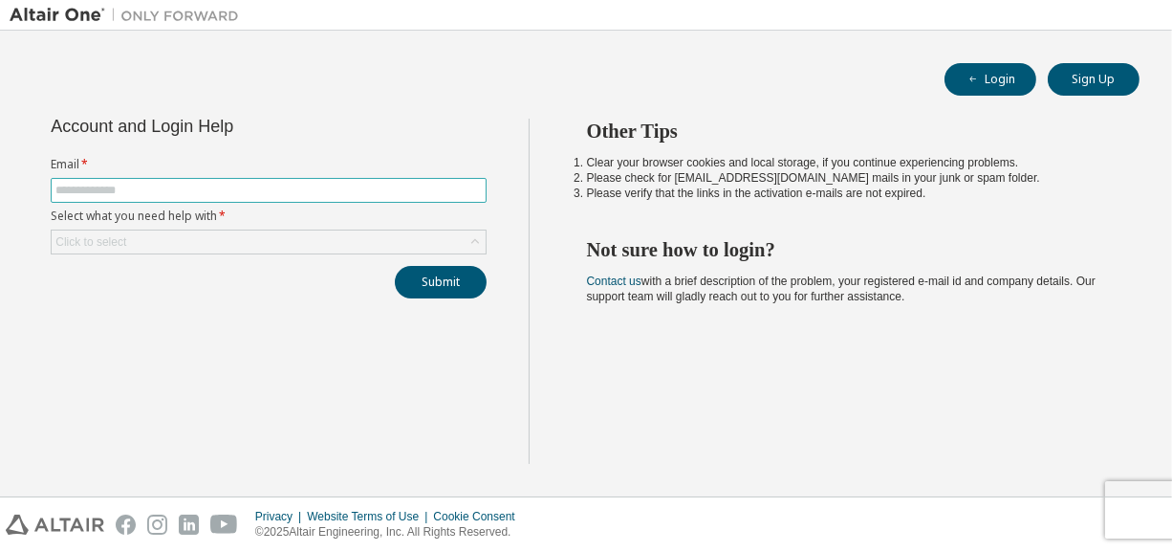 The width and height of the screenshot is (1172, 552). Describe the element at coordinates (269, 216) in the screenshot. I see `label: Select what you need help with` at that location.